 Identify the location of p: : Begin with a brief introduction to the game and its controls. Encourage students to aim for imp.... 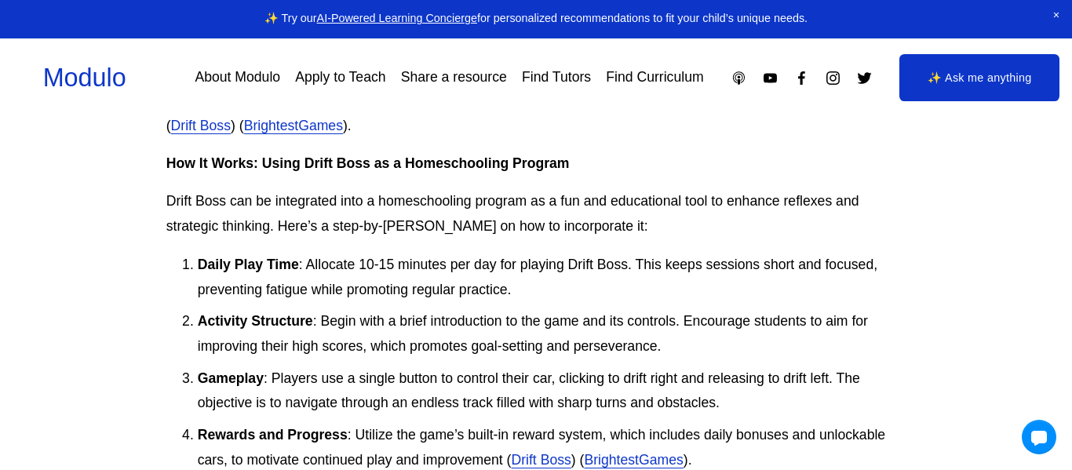
(551, 334).